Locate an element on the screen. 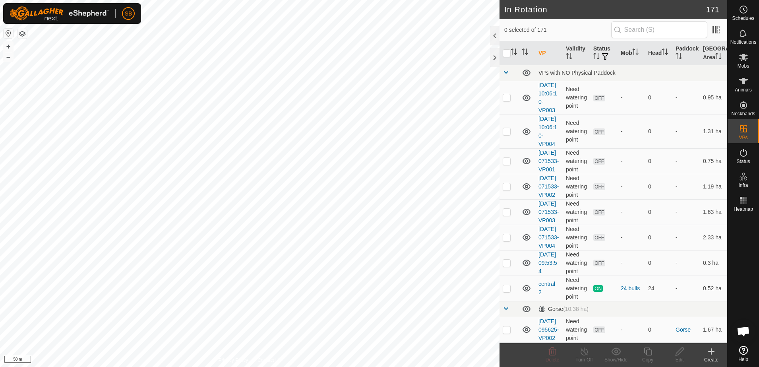 The height and width of the screenshot is (367, 759). h2: In Rotation is located at coordinates (605, 10).